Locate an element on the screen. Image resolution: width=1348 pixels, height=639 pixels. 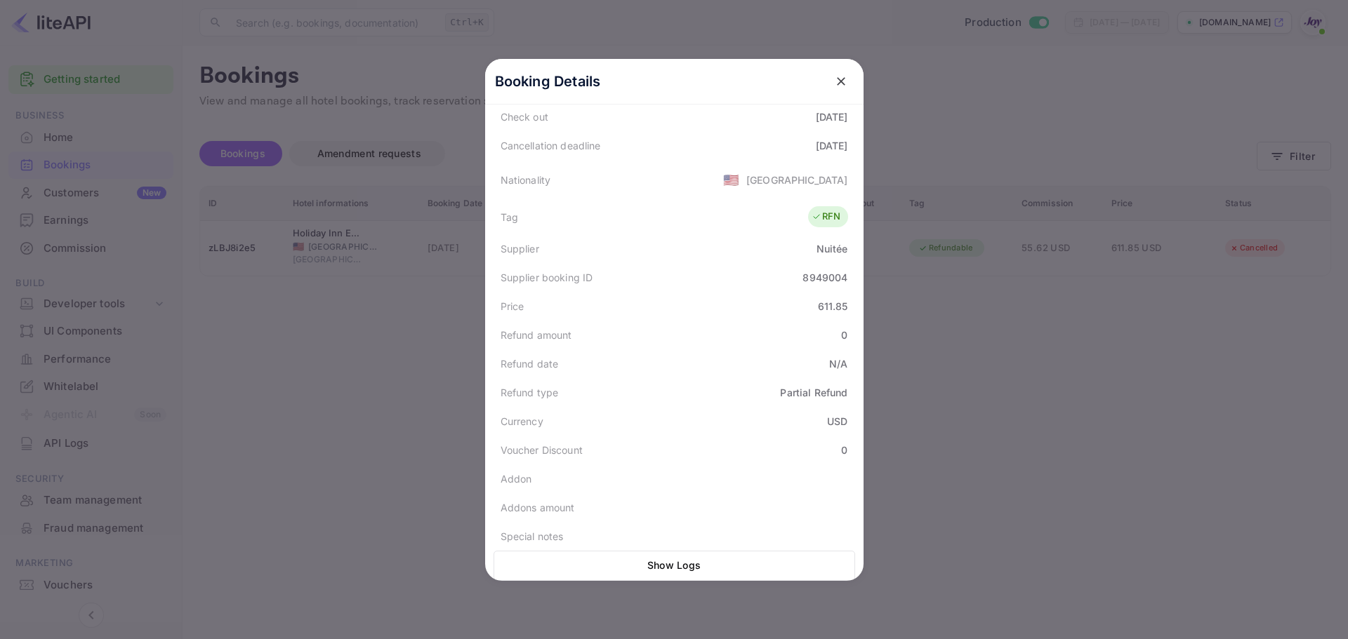
div: N/A is located at coordinates (838, 364).